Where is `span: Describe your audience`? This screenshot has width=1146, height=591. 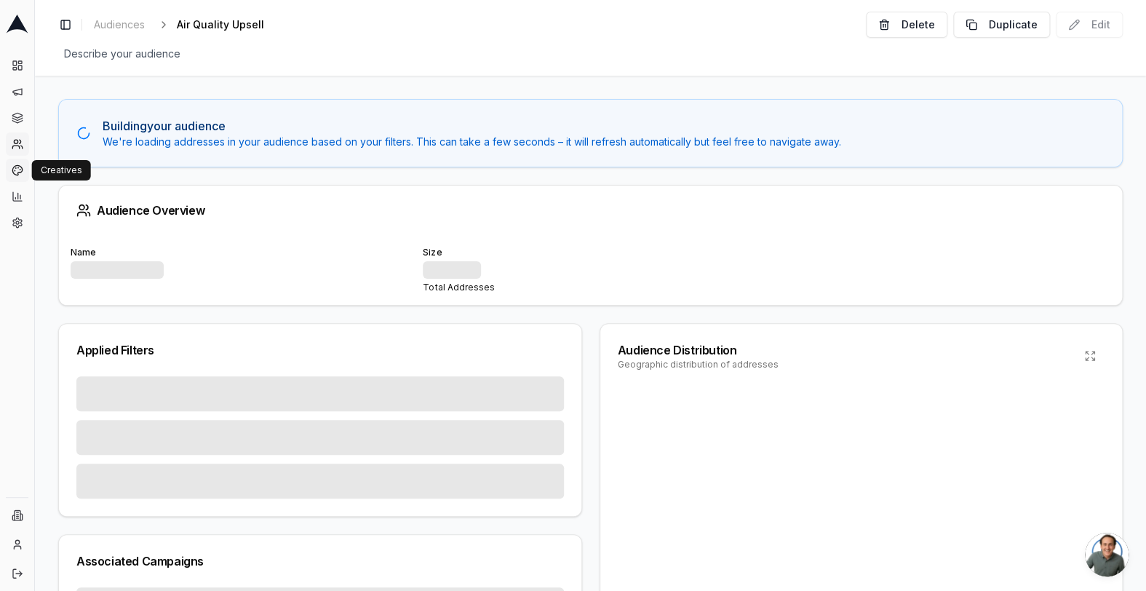 span: Describe your audience is located at coordinates (122, 54).